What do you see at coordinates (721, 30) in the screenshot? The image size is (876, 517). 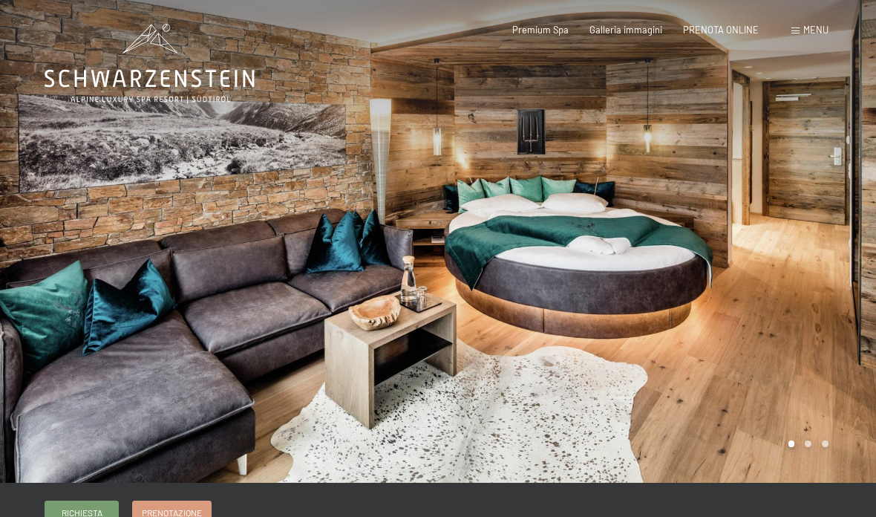 I see `span: PRENOTA ONLINE` at bounding box center [721, 30].